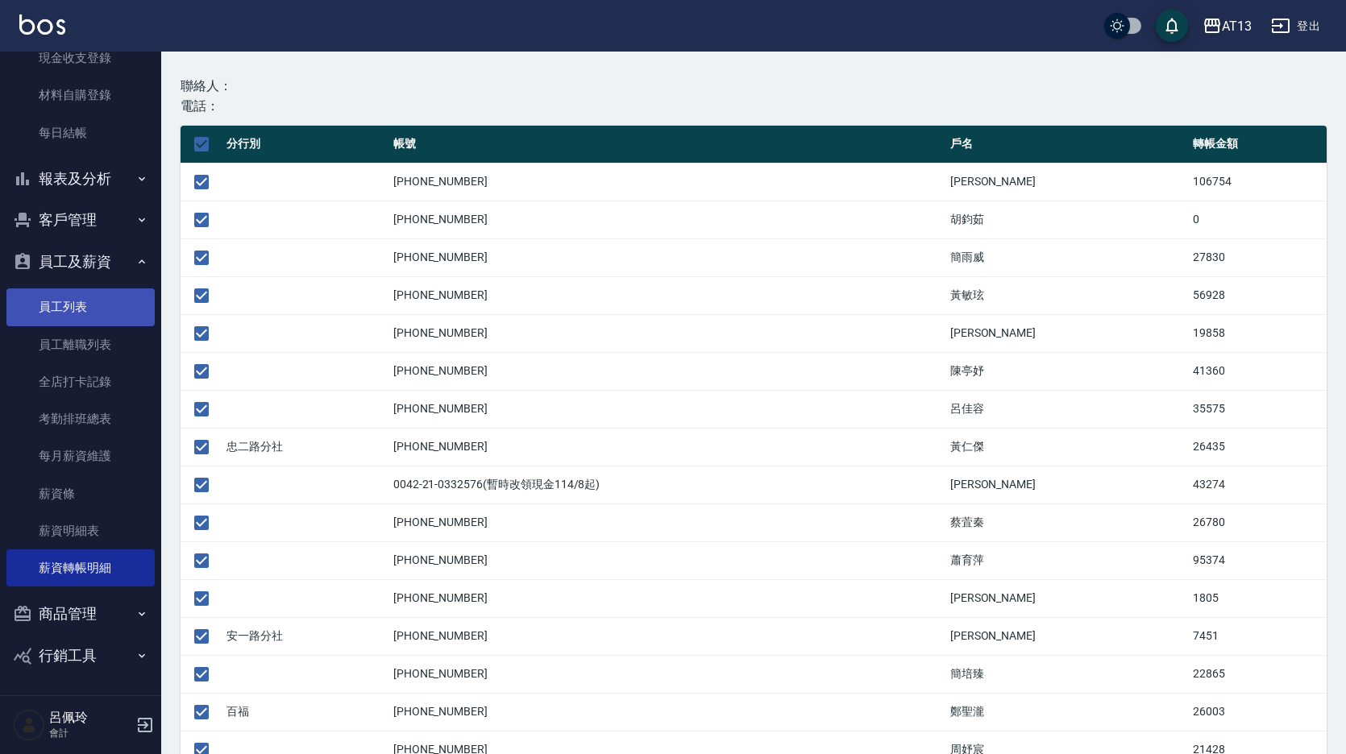 The height and width of the screenshot is (754, 1346). I want to click on button: 行銷工具, so click(81, 656).